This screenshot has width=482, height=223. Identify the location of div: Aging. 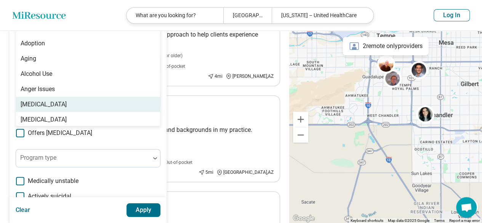
(28, 59).